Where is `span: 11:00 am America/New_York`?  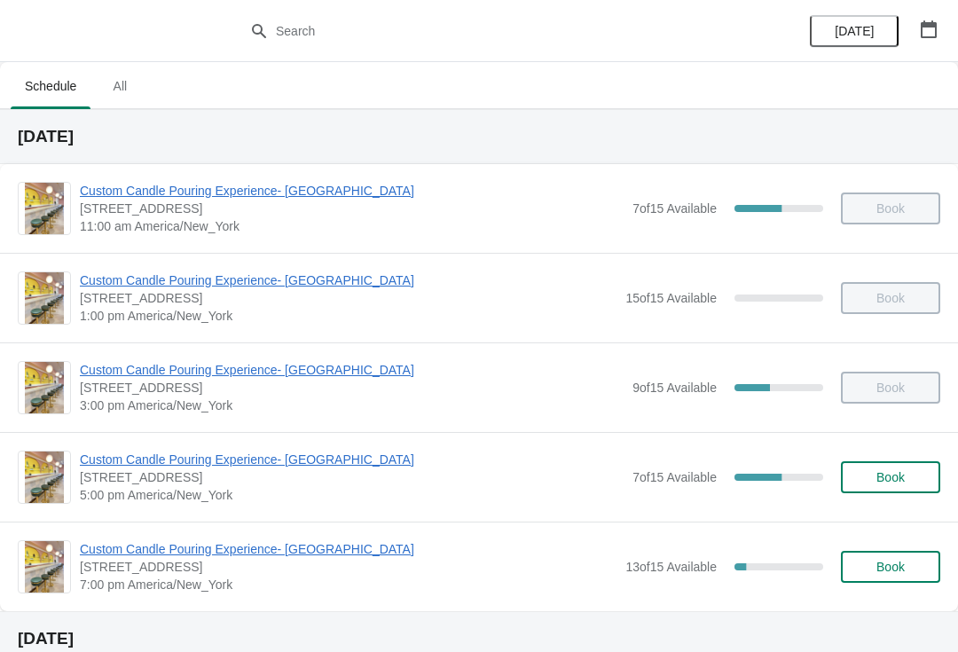
span: 11:00 am America/New_York is located at coordinates (351, 226).